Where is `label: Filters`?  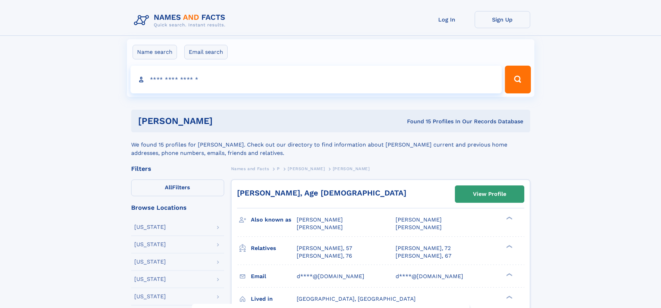
label: Filters is located at coordinates (178, 188).